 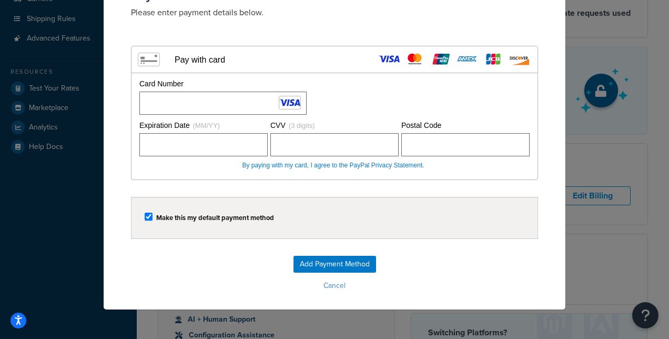 What do you see at coordinates (334, 285) in the screenshot?
I see `button: Cancel` at bounding box center [334, 285].